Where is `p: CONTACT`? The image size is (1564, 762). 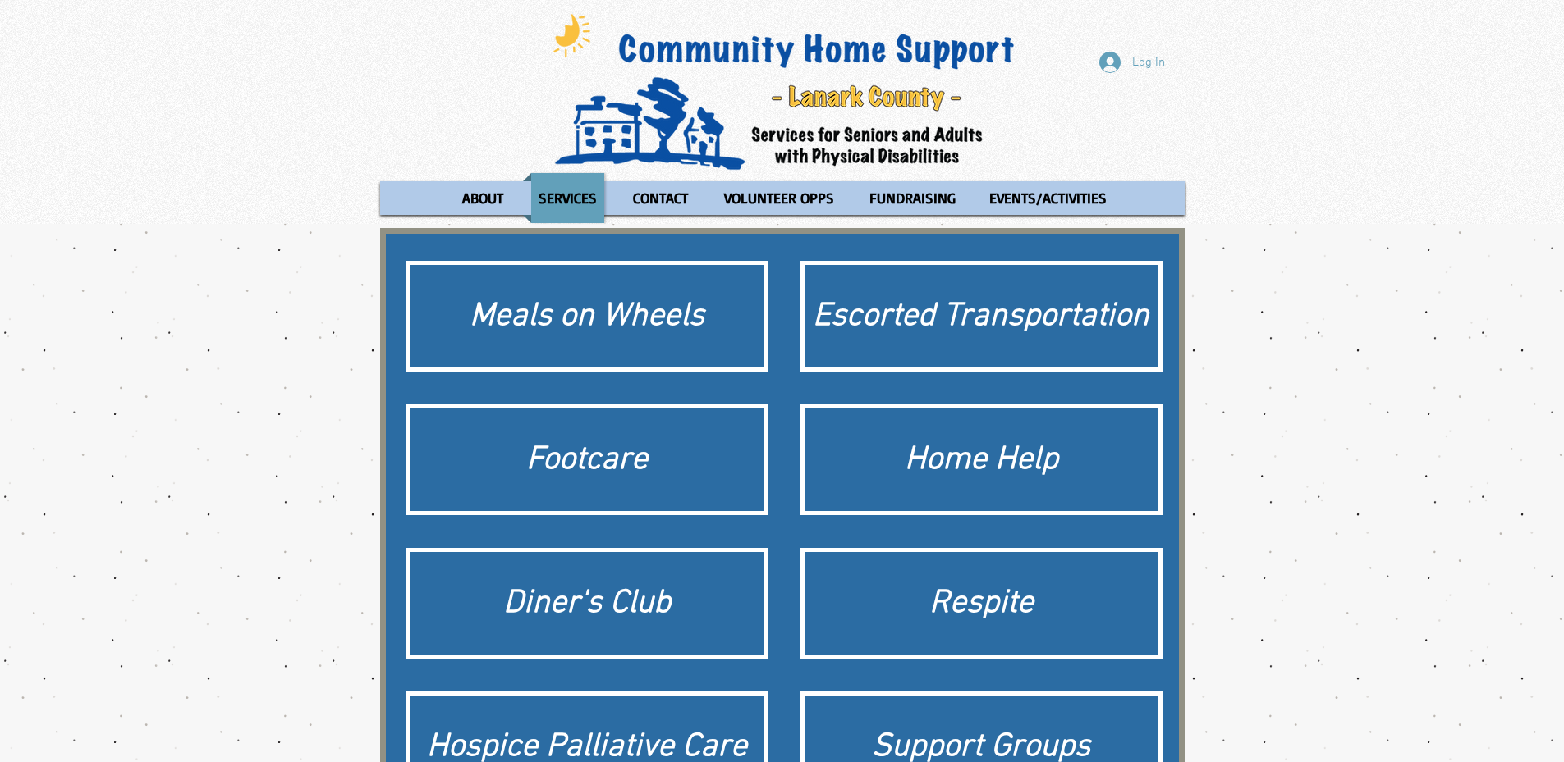 p: CONTACT is located at coordinates (660, 198).